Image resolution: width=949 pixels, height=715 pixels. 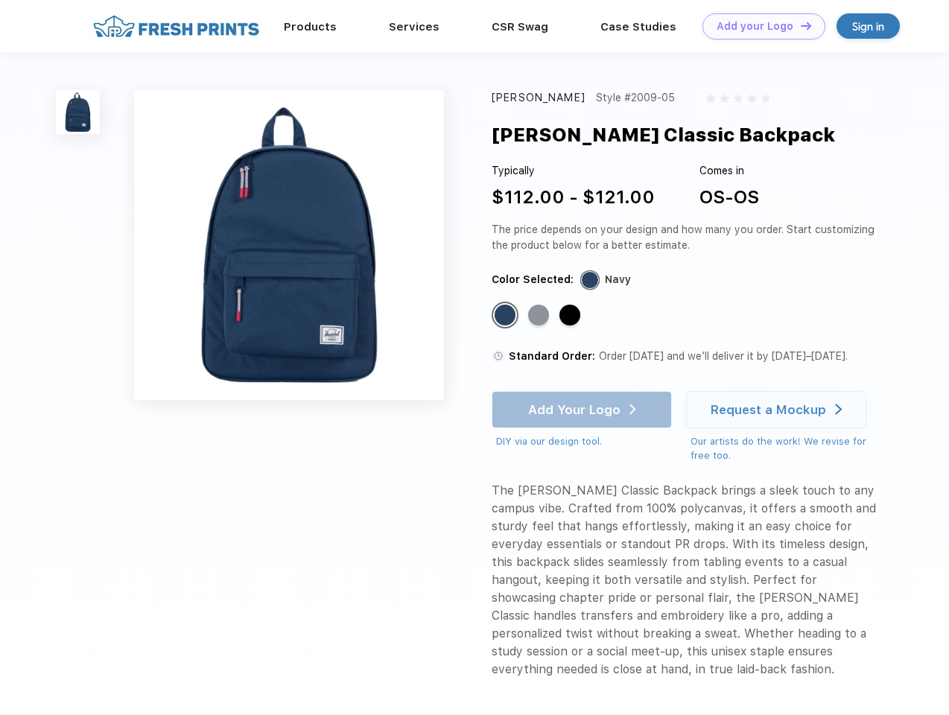 I want to click on div: Black, so click(x=570, y=315).